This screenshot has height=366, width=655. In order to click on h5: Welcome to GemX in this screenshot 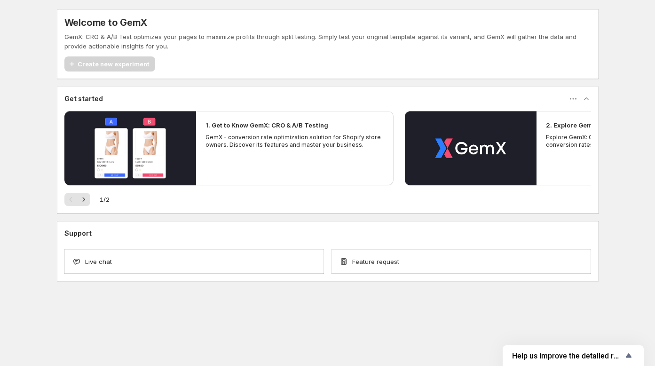, I will do `click(106, 23)`.